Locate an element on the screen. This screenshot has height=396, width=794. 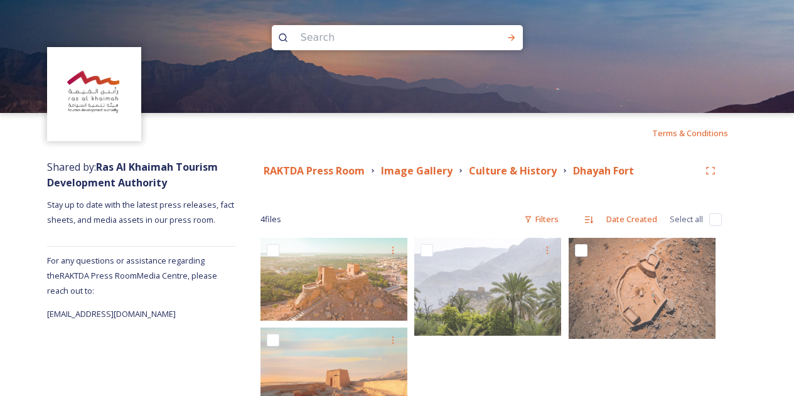
img: Dhayah Fort.jpg is located at coordinates (488, 287).